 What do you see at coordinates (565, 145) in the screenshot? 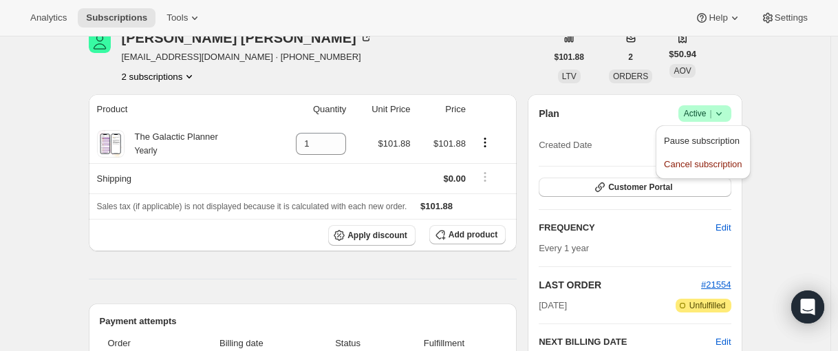
I see `span: Created Date` at bounding box center [565, 145].